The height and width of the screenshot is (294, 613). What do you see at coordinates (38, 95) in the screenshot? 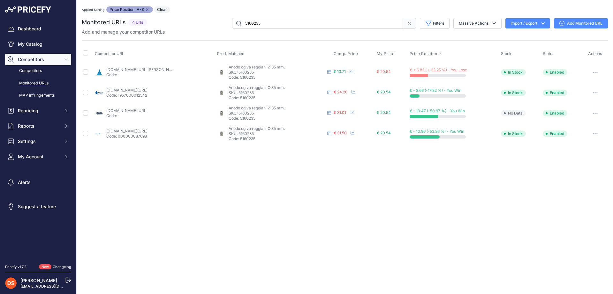
I see `a: MAP infringements` at bounding box center [38, 95].